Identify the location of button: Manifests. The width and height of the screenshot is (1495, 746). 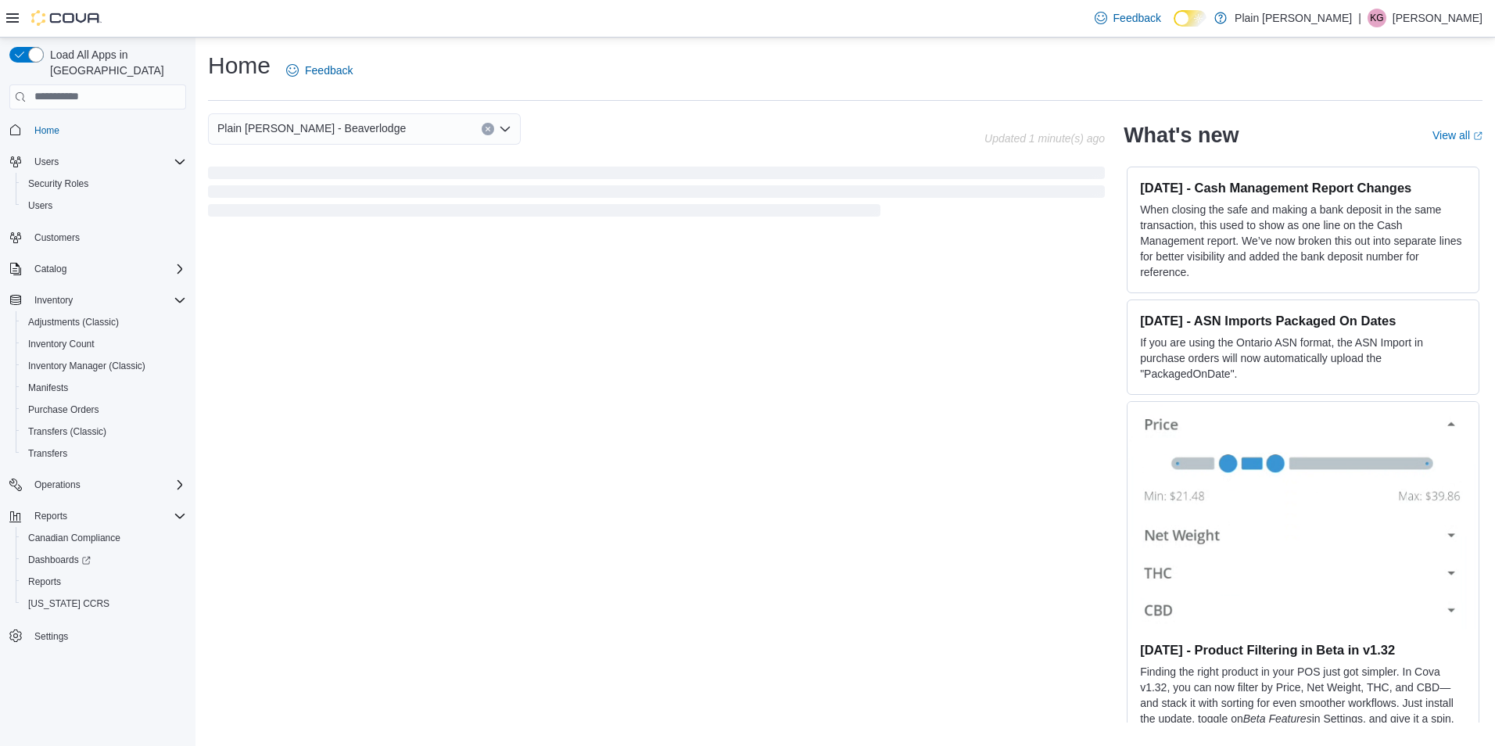
(104, 388).